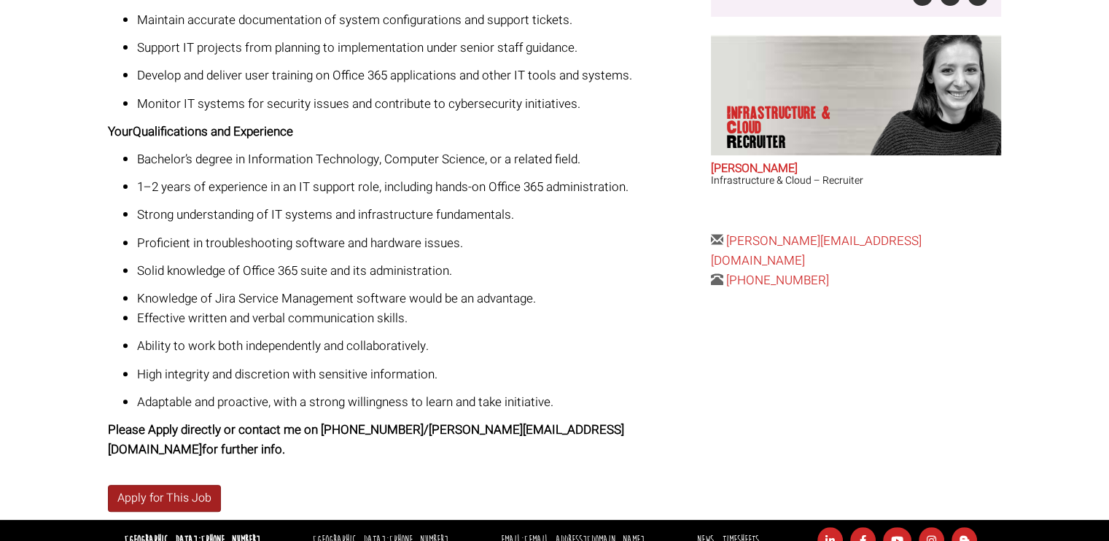 This screenshot has width=1109, height=541. What do you see at coordinates (419, 47) in the screenshot?
I see `p: Support IT projects from planning to implementation under senior staff guidance.` at bounding box center [419, 47].